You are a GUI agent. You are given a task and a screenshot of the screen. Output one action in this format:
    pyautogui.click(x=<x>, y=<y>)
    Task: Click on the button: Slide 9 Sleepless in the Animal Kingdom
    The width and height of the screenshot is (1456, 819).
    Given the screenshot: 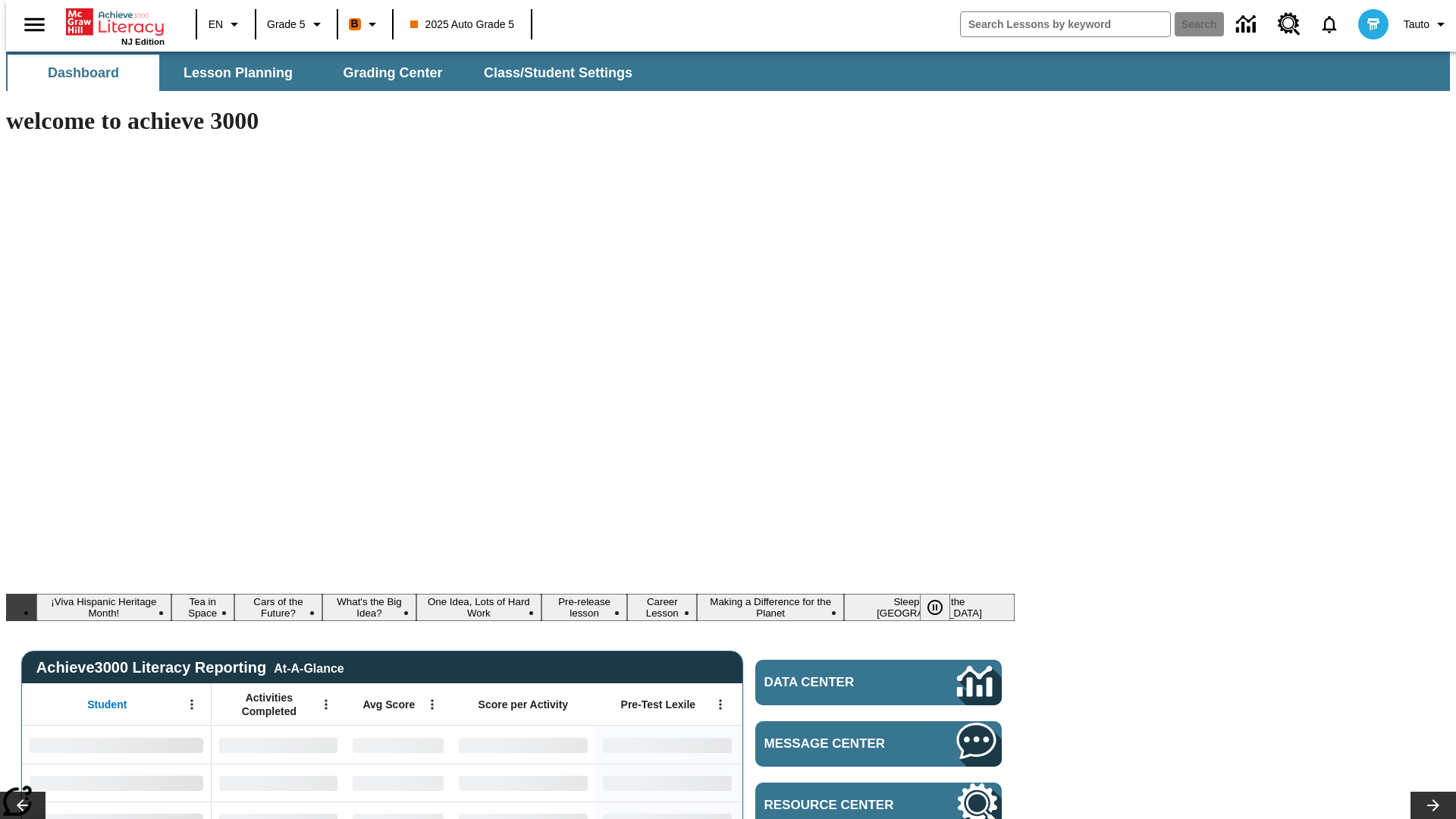 What is the action you would take?
    pyautogui.click(x=929, y=608)
    